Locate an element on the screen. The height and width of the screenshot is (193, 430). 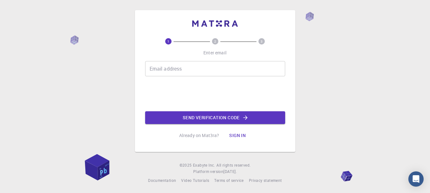
span: Exabyte Inc. is located at coordinates (204, 165).